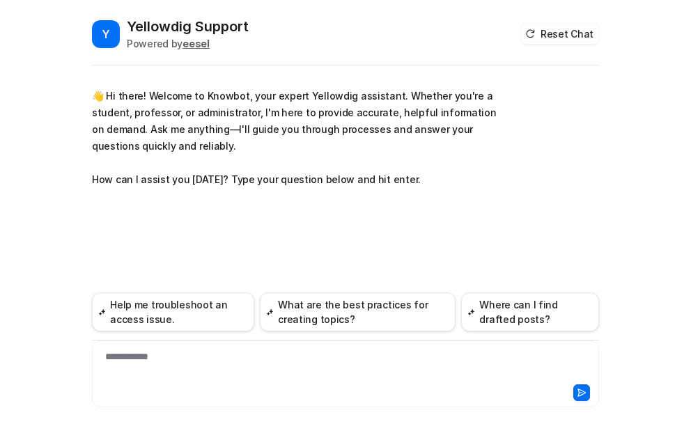 The width and height of the screenshot is (691, 424). I want to click on div: Powered by, so click(187, 43).